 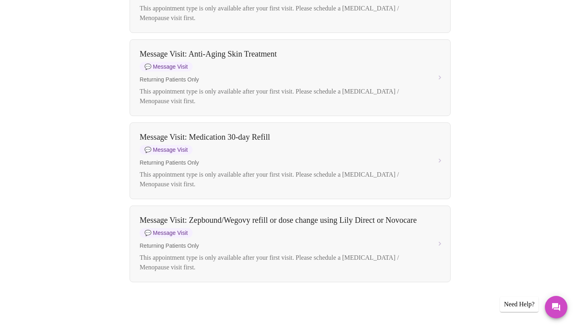 What do you see at coordinates (290, 161) in the screenshot?
I see `button: Message Visit: Medication 30-day RefillmessageMessage VisitReturning Patients OnlyThis appointmen...` at bounding box center [290, 161].